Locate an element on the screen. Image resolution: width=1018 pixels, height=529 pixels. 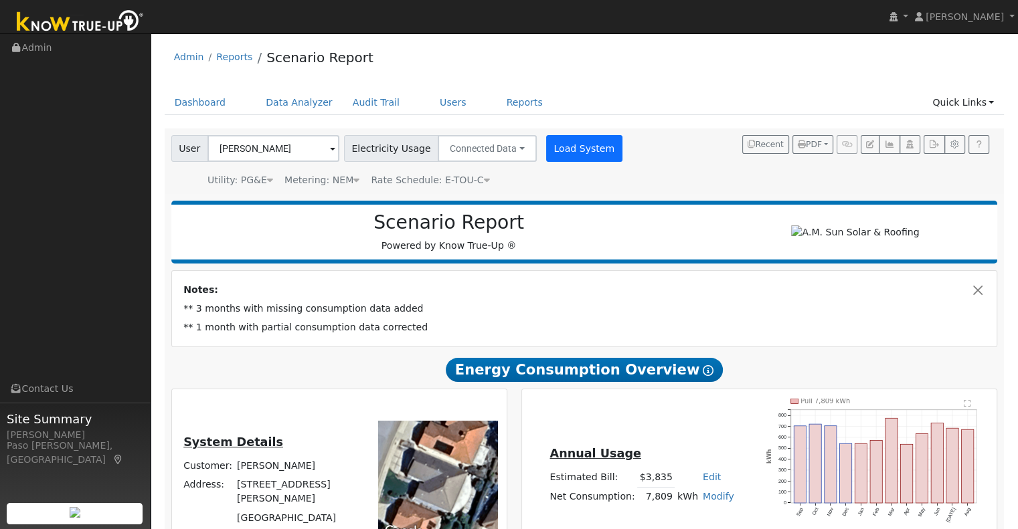
button: Login As is located at coordinates (910, 145).